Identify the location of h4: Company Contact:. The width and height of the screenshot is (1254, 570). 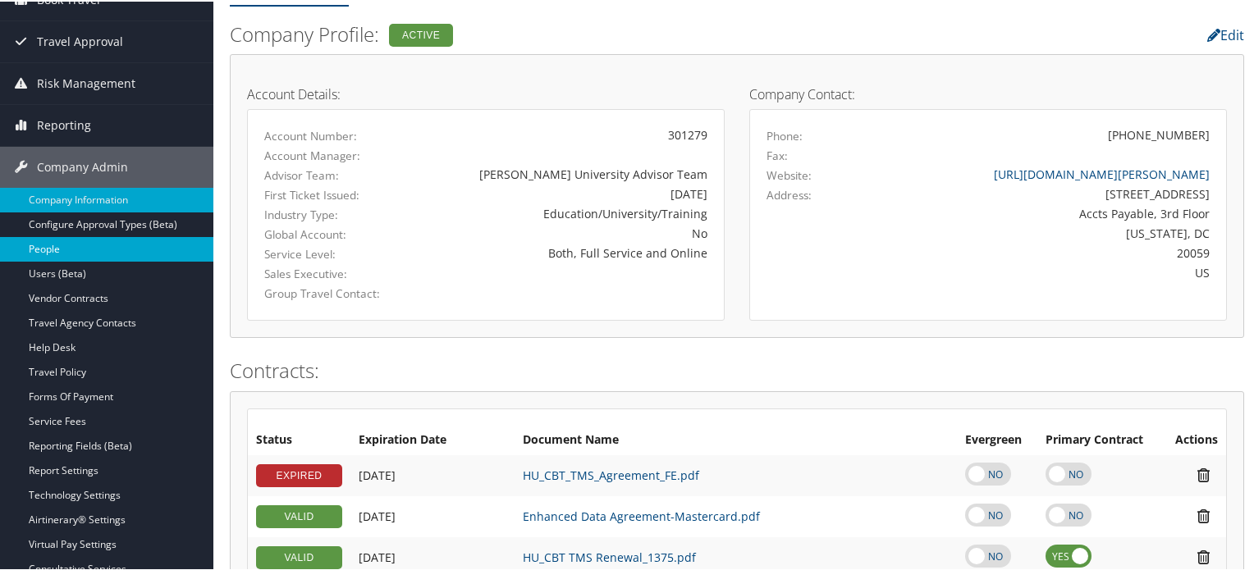
(988, 93).